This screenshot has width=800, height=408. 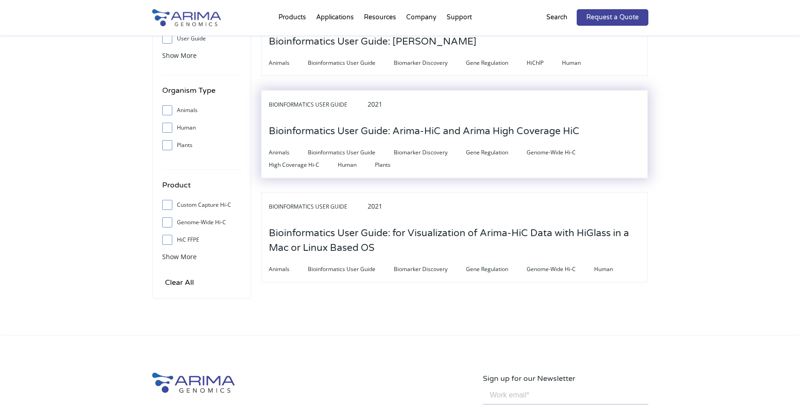 I want to click on span: High Coverage Hi-C, so click(x=303, y=165).